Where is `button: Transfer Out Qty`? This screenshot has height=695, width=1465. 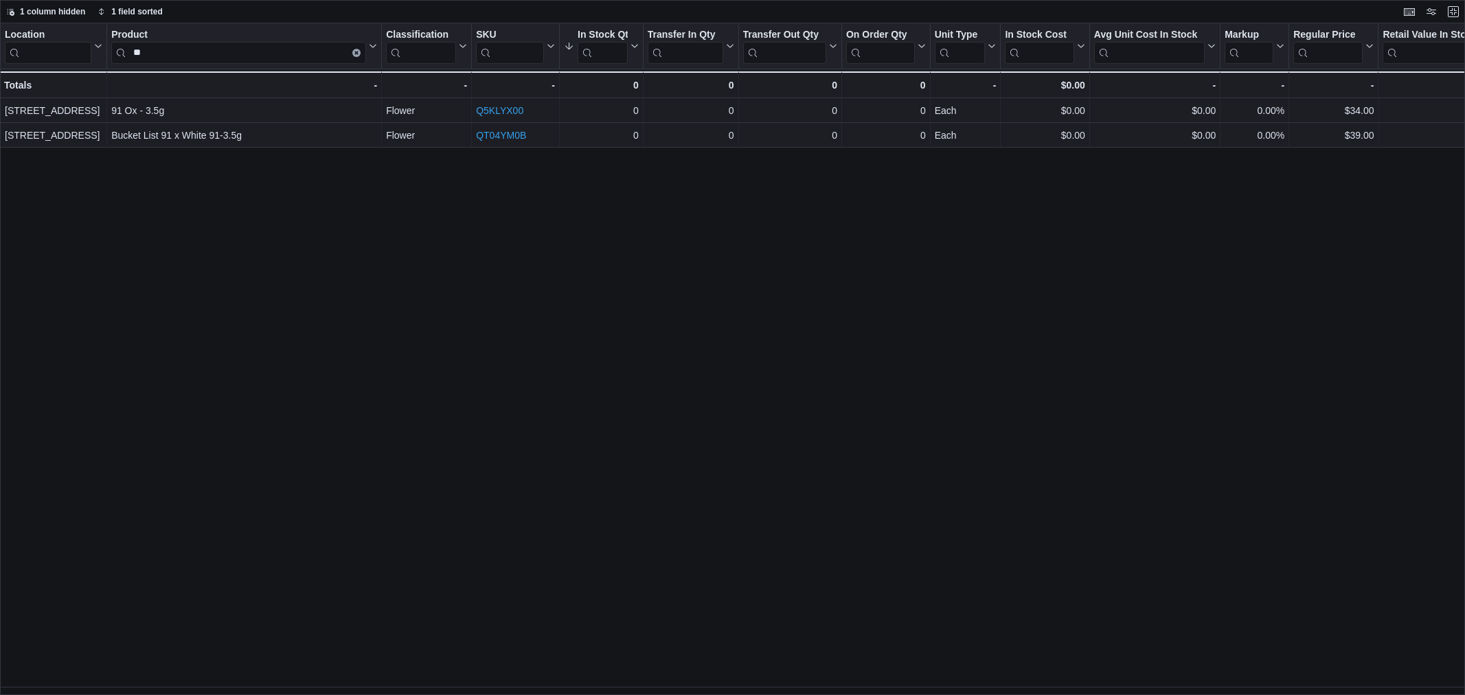
button: Transfer Out Qty is located at coordinates (790, 46).